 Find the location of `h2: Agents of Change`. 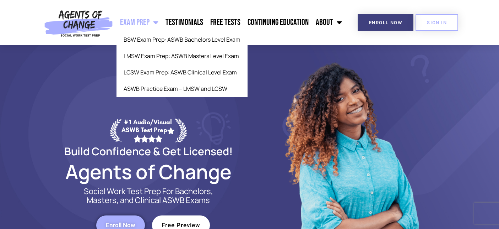

h2: Agents of Change is located at coordinates (149, 171).